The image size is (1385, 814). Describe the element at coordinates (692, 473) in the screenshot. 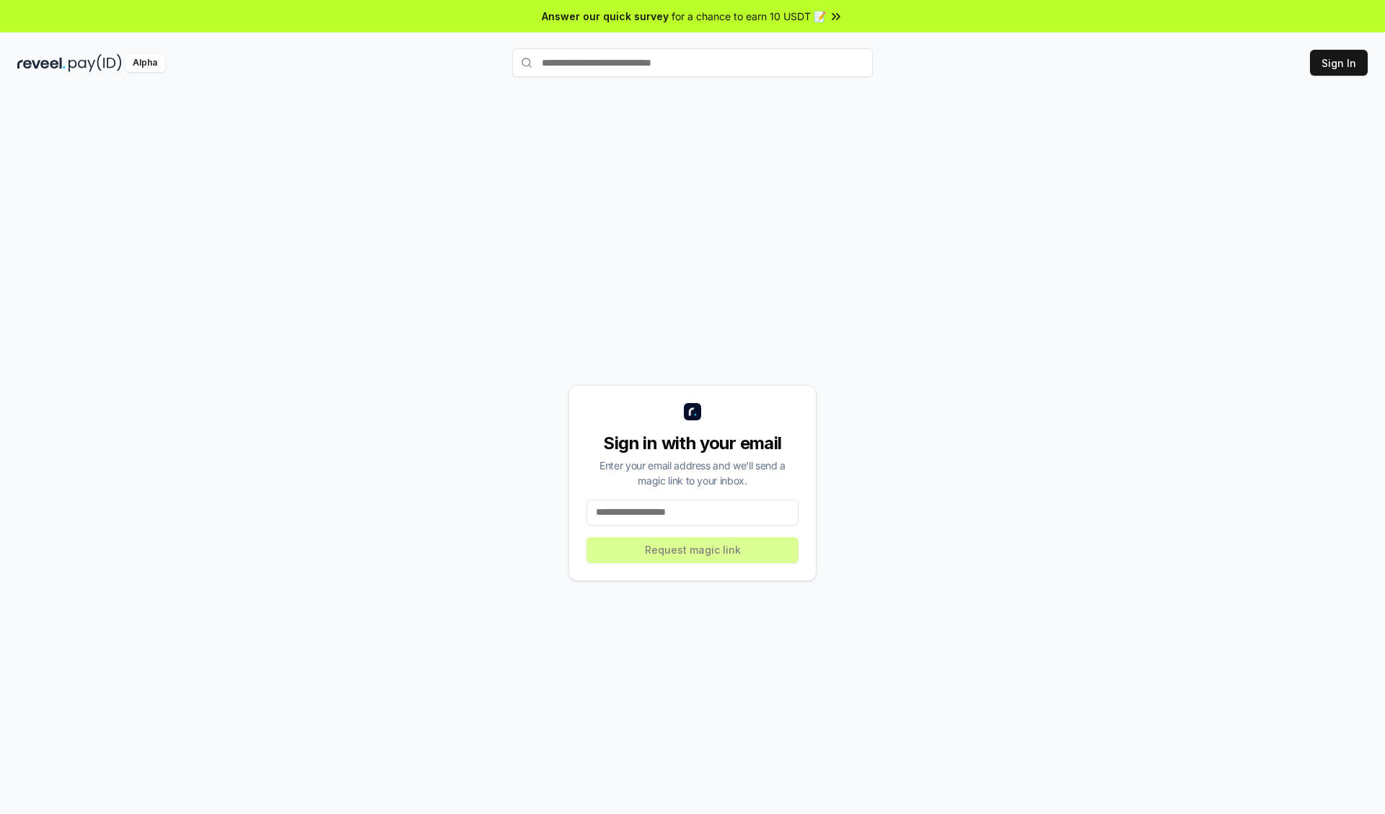

I see `div: Enter your email address and we’ll send a magic link to your inbox.` at that location.